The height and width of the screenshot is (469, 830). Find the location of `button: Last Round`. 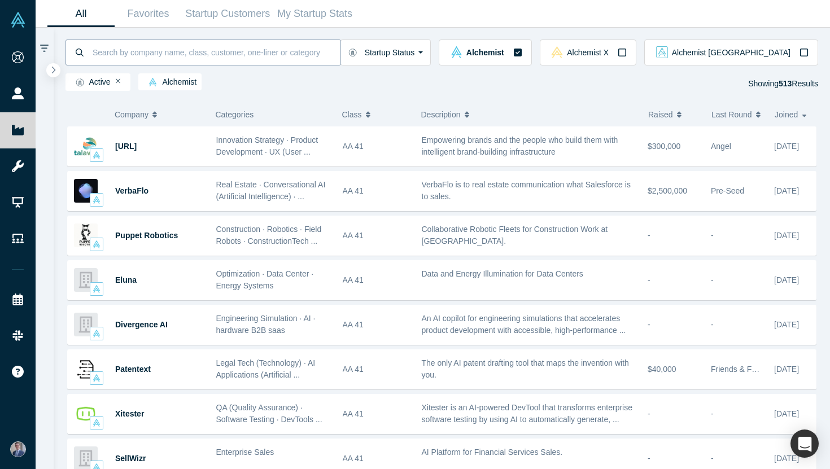

button: Last Round is located at coordinates (737, 115).